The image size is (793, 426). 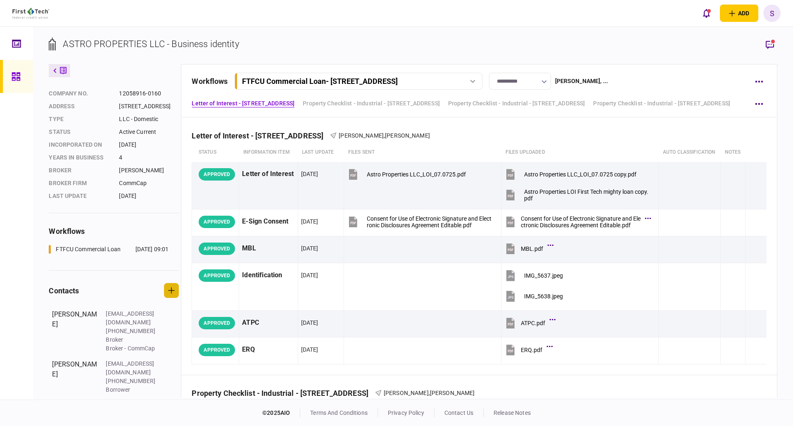 I want to click on div: ATPC.pdf, so click(x=533, y=323).